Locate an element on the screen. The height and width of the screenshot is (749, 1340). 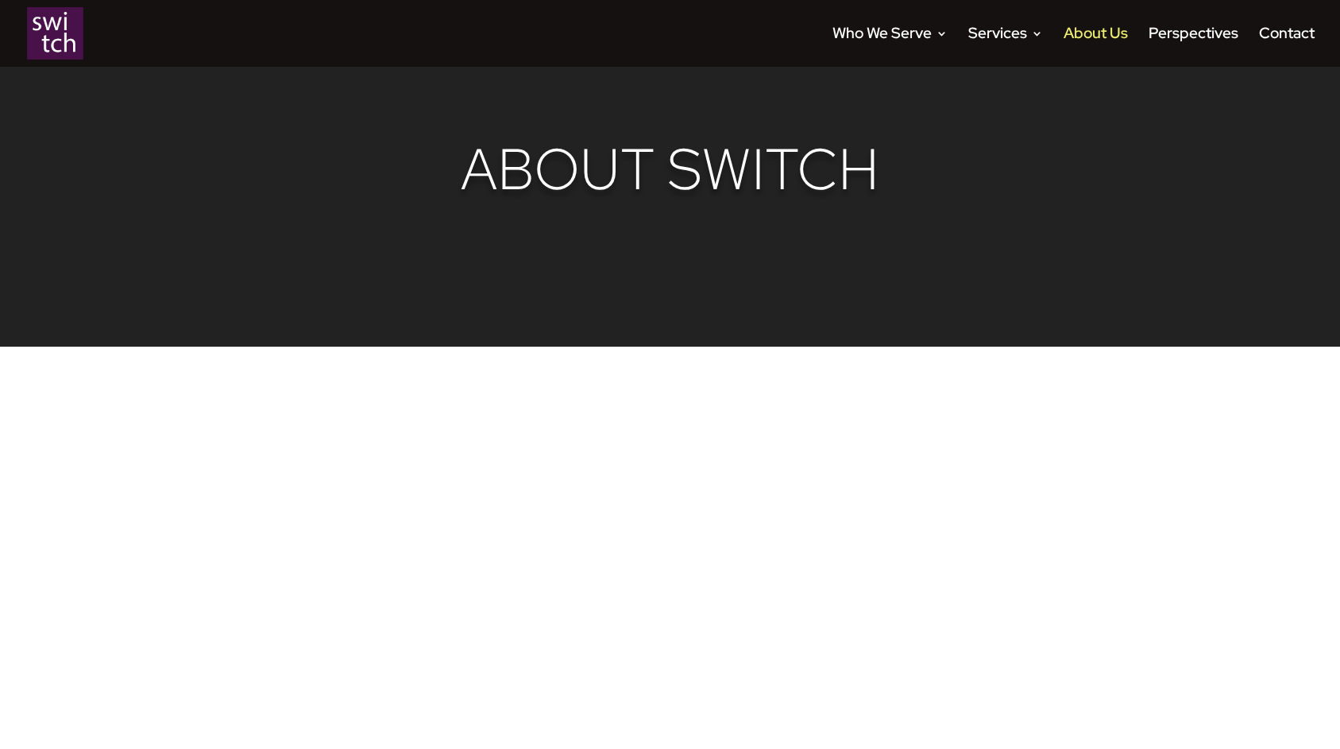
a: About Us is located at coordinates (1096, 47).